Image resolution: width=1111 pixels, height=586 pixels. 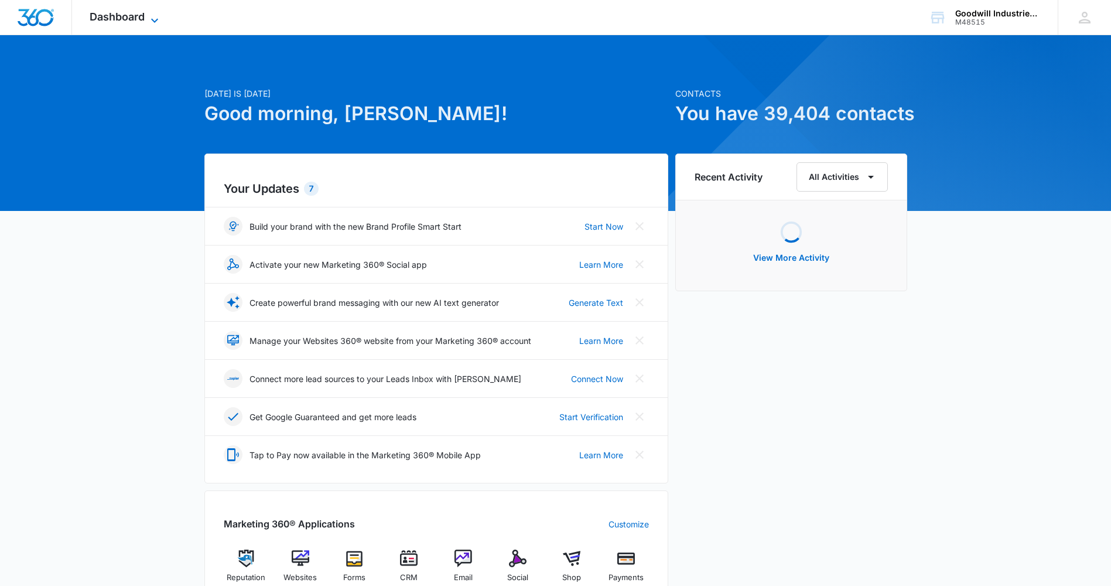 What do you see at coordinates (289, 523) in the screenshot?
I see `h2: Marketing 360® Applications` at bounding box center [289, 523].